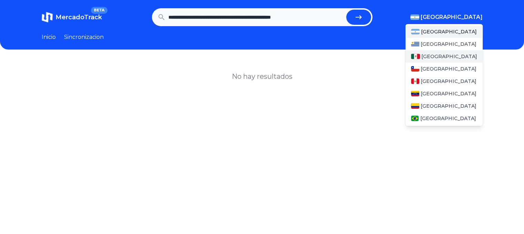 Image resolution: width=524 pixels, height=234 pixels. I want to click on a: Inicio, so click(49, 37).